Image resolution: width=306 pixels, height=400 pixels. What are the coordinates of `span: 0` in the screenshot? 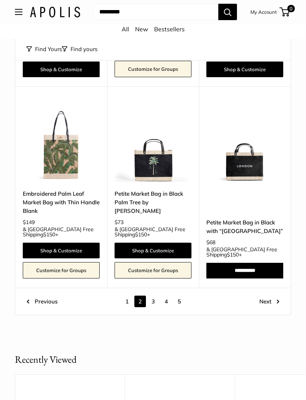 It's located at (291, 9).